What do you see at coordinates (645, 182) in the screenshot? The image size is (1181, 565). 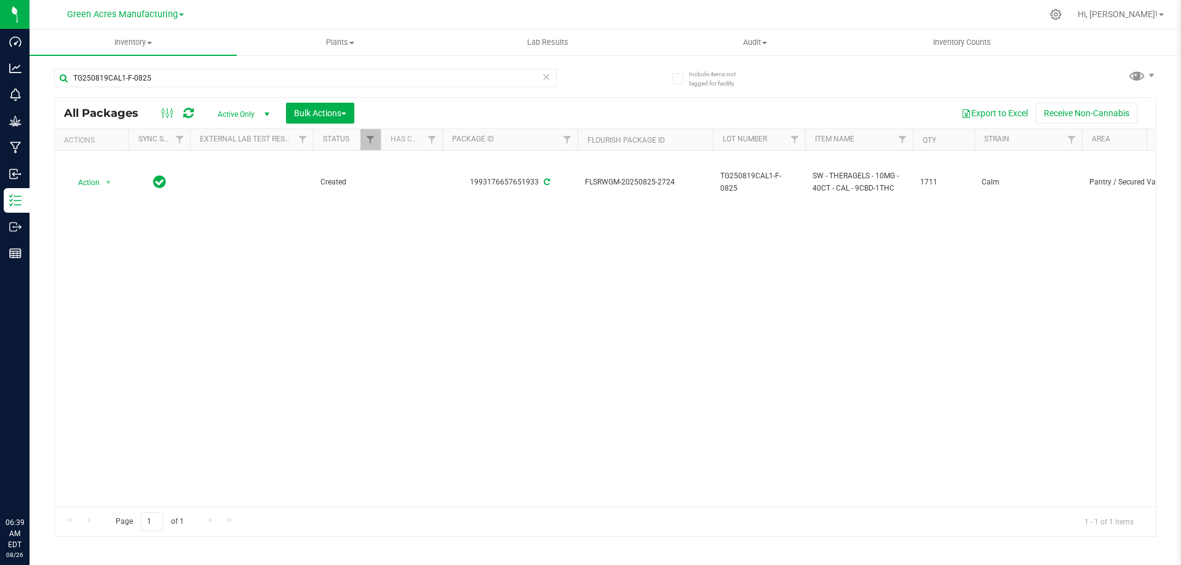 I see `span: FLSRWGM-20250825-2724` at bounding box center [645, 182].